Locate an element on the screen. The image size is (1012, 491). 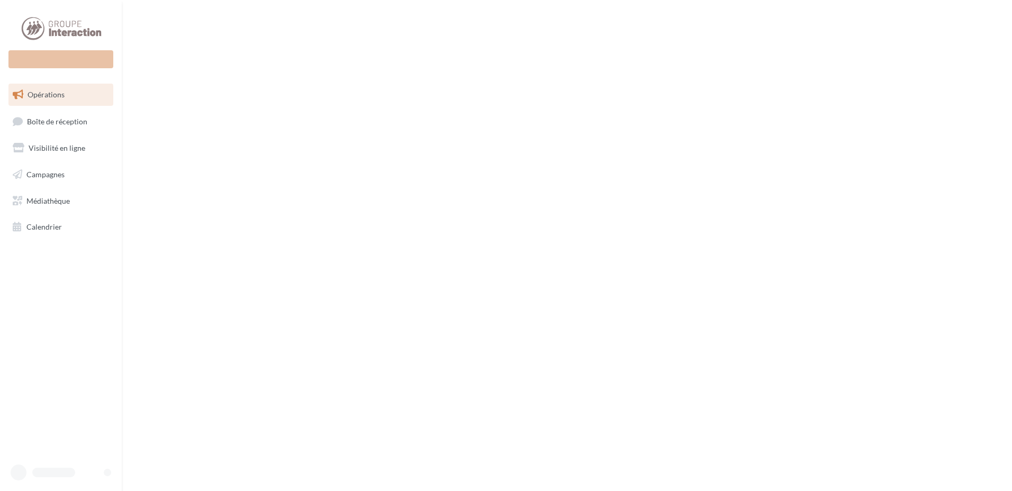
a: Médiathèque is located at coordinates (61, 201).